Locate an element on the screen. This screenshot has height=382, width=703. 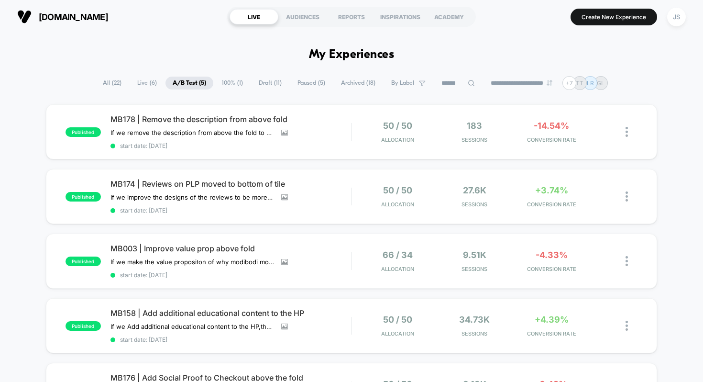
span: -14.54% is located at coordinates (552, 125).